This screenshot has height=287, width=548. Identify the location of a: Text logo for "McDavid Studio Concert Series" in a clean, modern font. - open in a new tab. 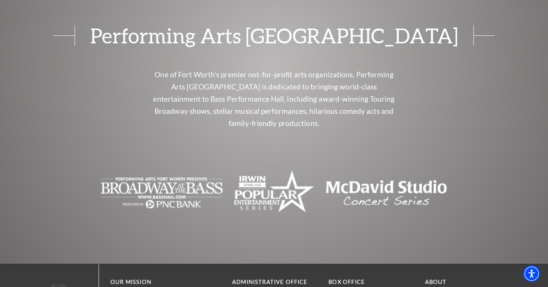
(386, 191).